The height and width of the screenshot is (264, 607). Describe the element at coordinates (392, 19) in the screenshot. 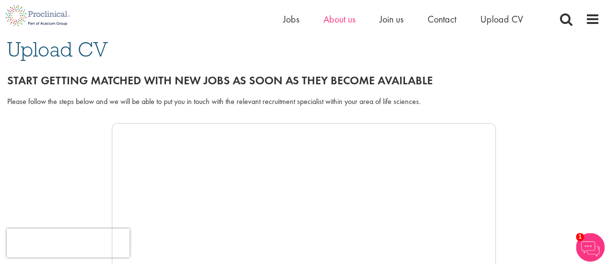

I see `span: Join us` at that location.